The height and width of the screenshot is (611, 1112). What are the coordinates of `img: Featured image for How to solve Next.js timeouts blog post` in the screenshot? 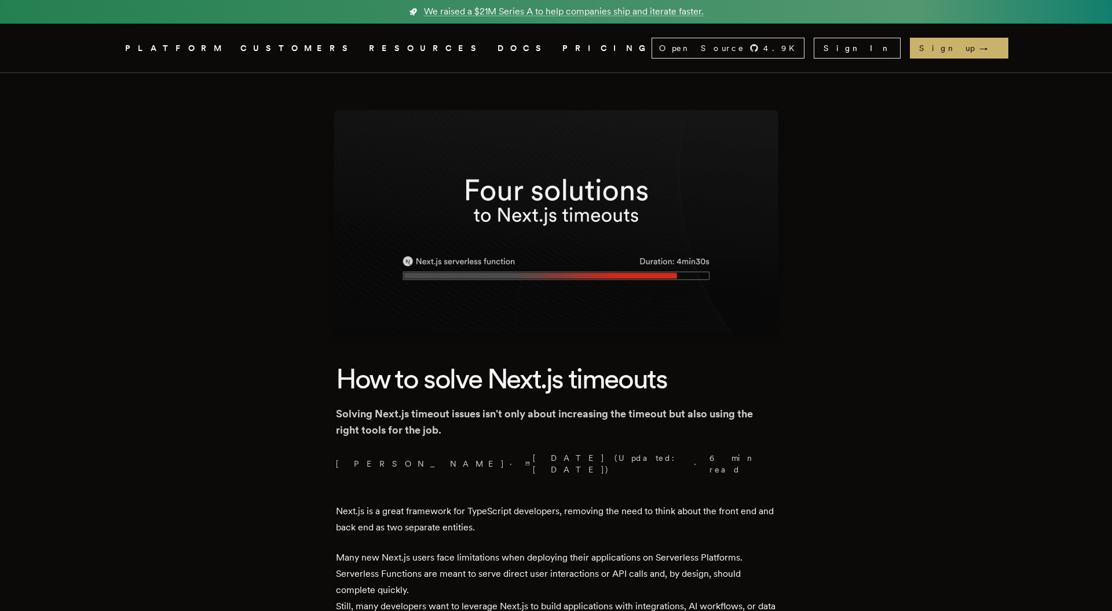 It's located at (556, 221).